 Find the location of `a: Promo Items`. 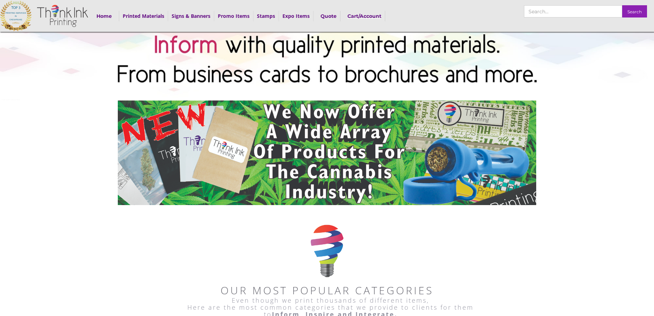

a: Promo Items is located at coordinates (234, 16).